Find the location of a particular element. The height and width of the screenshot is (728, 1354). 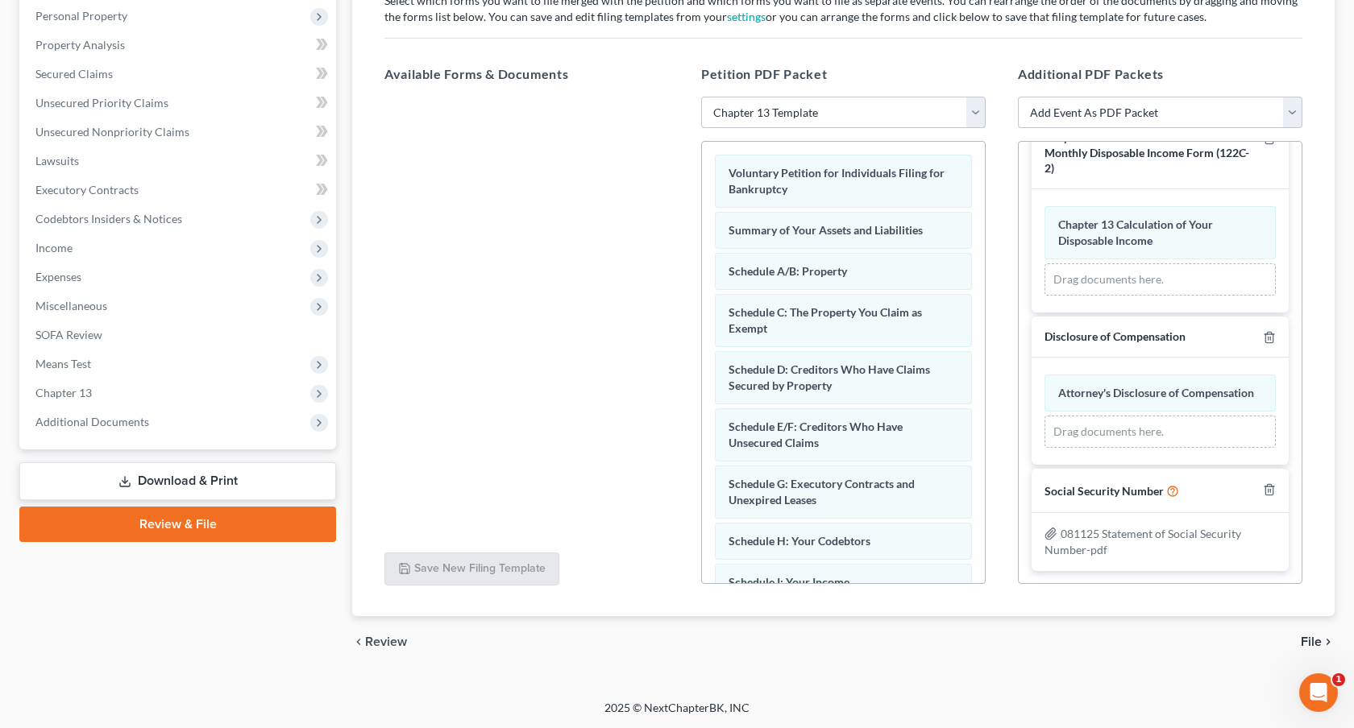

i: chevron_left is located at coordinates (359, 642).